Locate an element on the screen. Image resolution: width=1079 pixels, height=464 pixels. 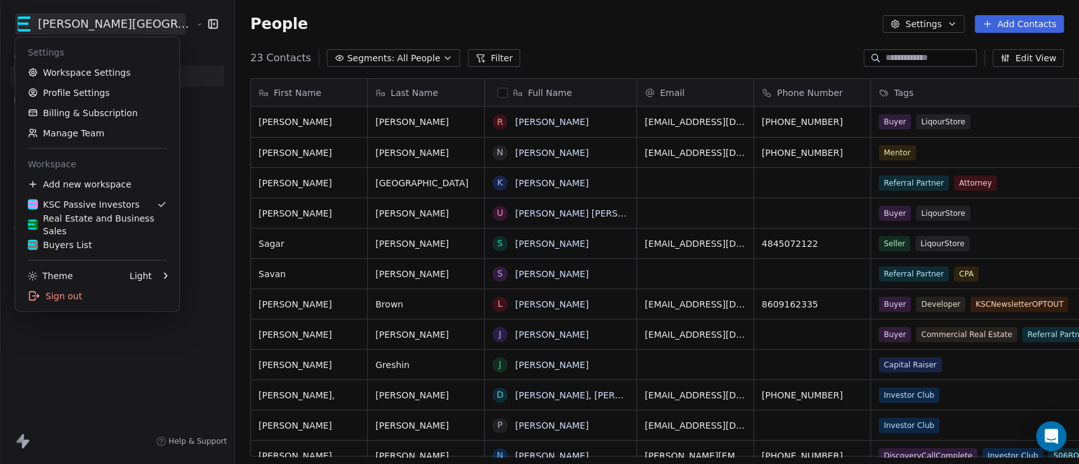
div: Add new workspace is located at coordinates (97, 185).